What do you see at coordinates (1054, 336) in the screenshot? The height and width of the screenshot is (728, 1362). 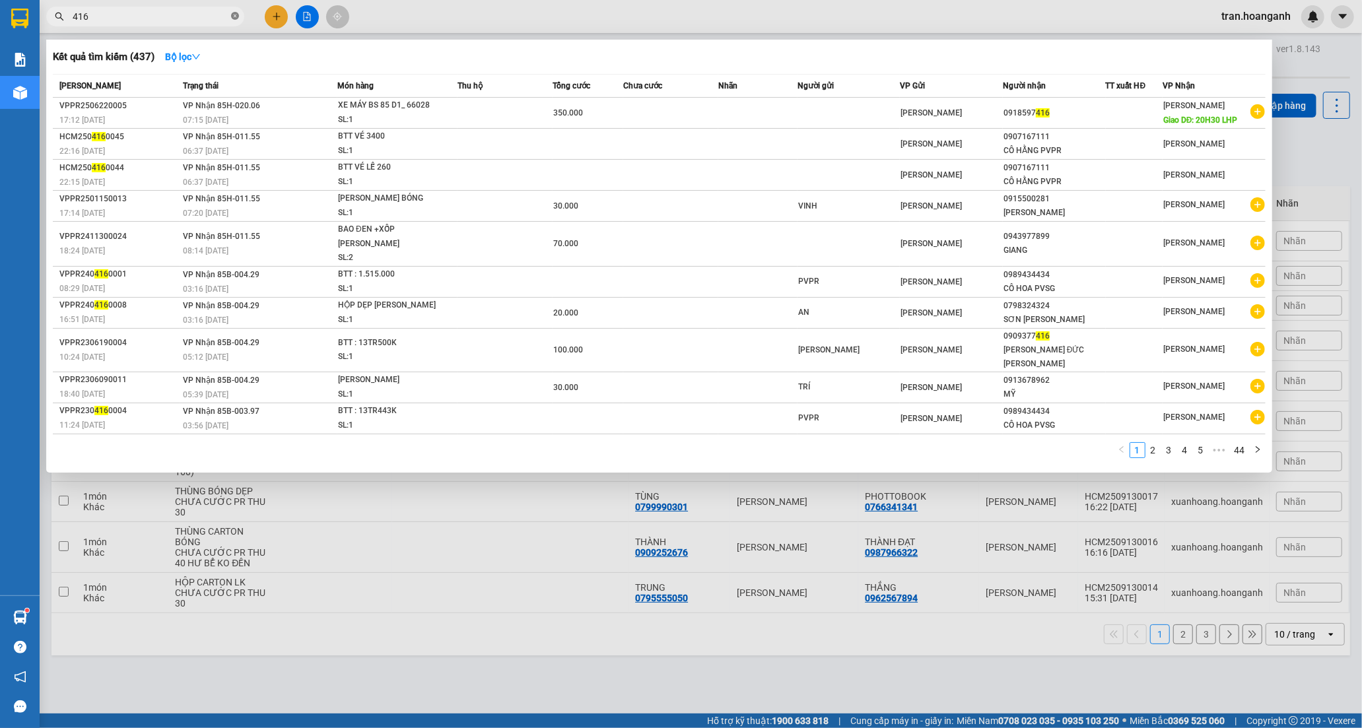 I see `div: 0909377` at bounding box center [1054, 336].